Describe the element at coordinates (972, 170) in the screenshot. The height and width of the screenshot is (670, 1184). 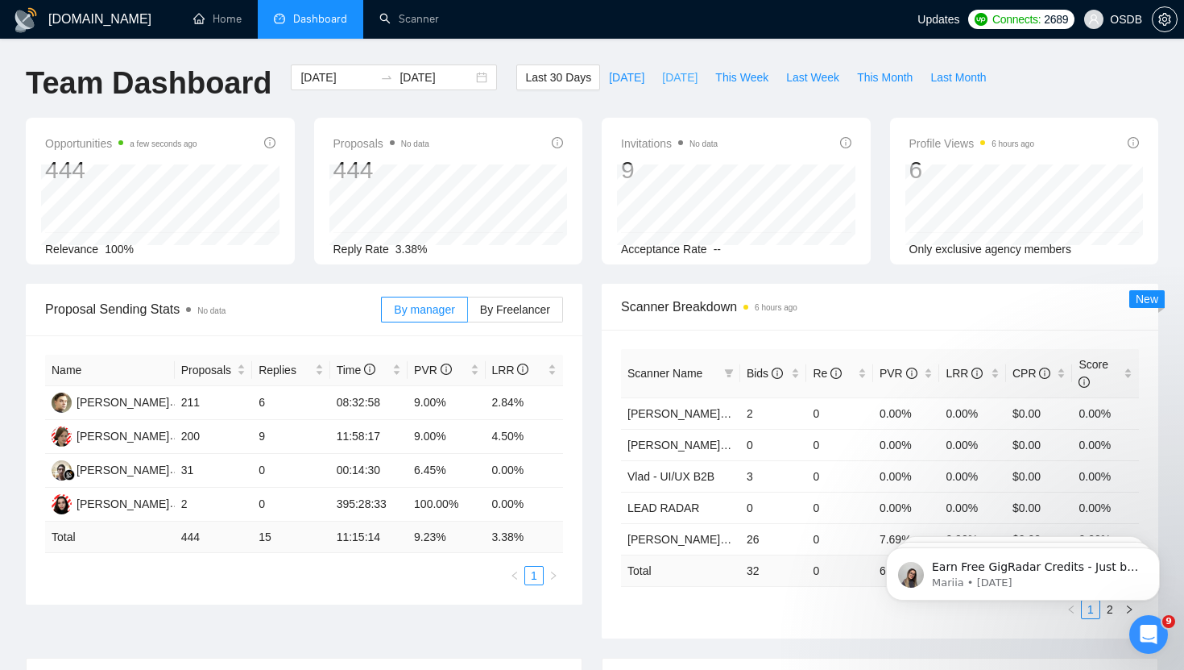
I see `div: 6` at that location.